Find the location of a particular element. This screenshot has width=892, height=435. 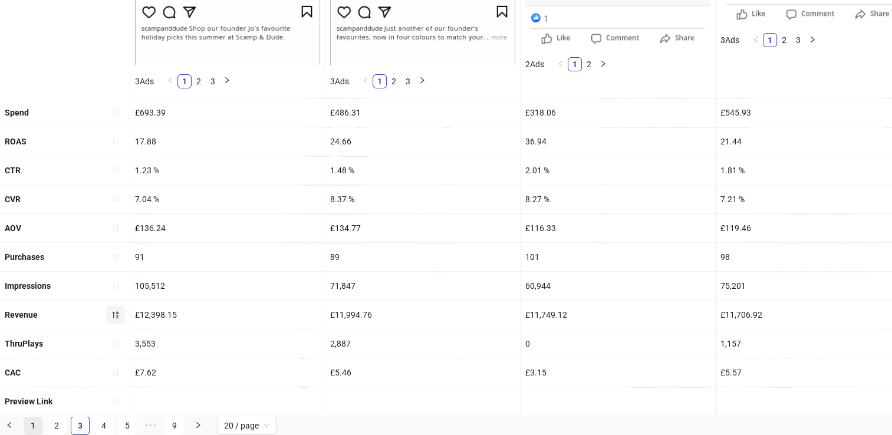

div: 8.27 % is located at coordinates (618, 199).